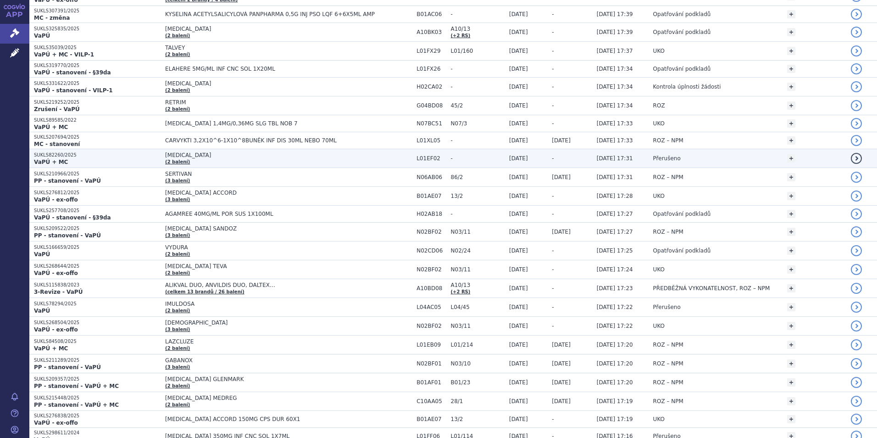  Describe the element at coordinates (97, 228) in the screenshot. I see `p: SUKLS209522/2025` at that location.